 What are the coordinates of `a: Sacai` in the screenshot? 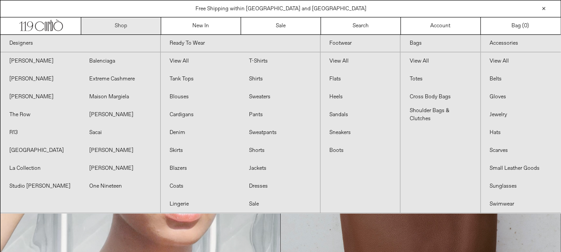 It's located at (120, 133).